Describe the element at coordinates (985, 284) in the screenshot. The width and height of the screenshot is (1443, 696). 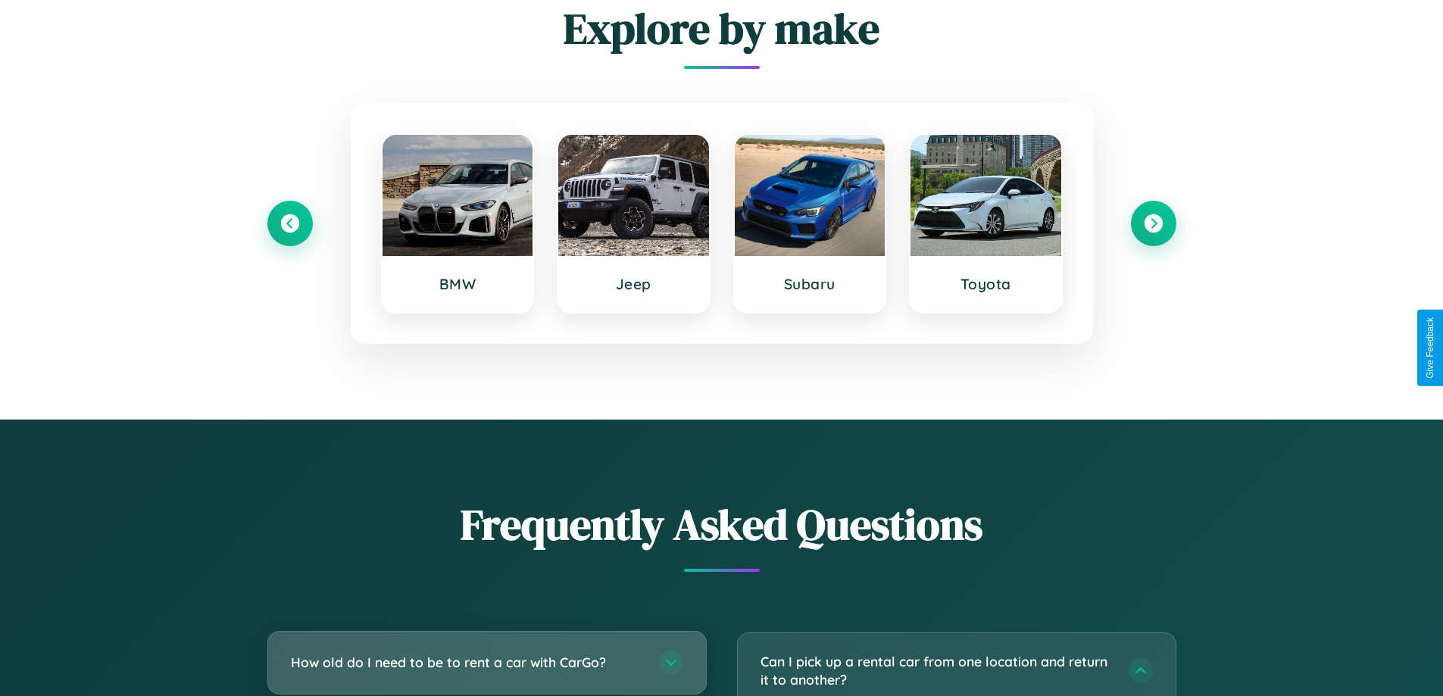
I see `h3: Toyota` at that location.